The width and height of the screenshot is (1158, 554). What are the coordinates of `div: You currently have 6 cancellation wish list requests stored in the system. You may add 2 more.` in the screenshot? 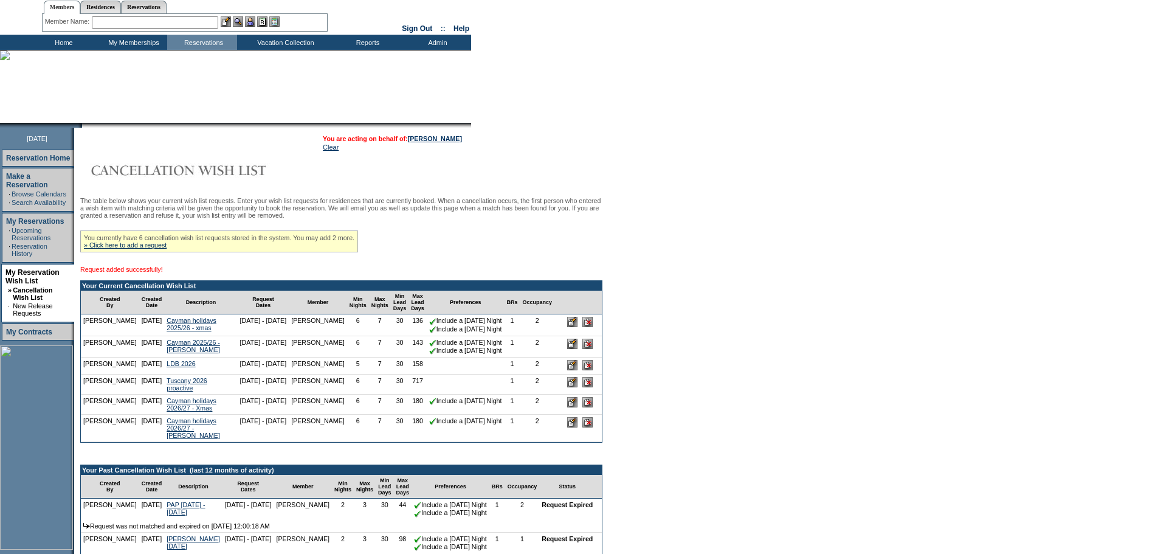 It's located at (219, 241).